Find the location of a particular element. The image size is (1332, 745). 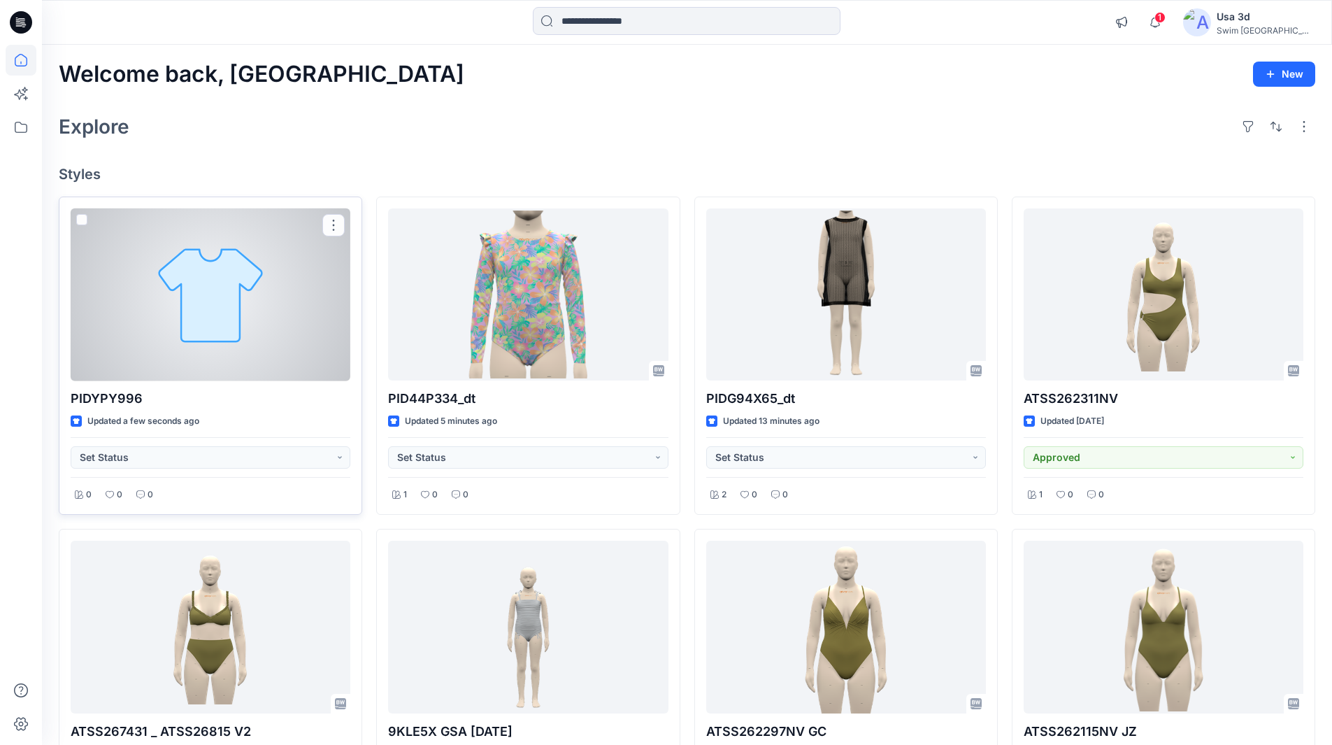

a: ATSS267431 _ ATSS26815 V2 is located at coordinates (210, 626).